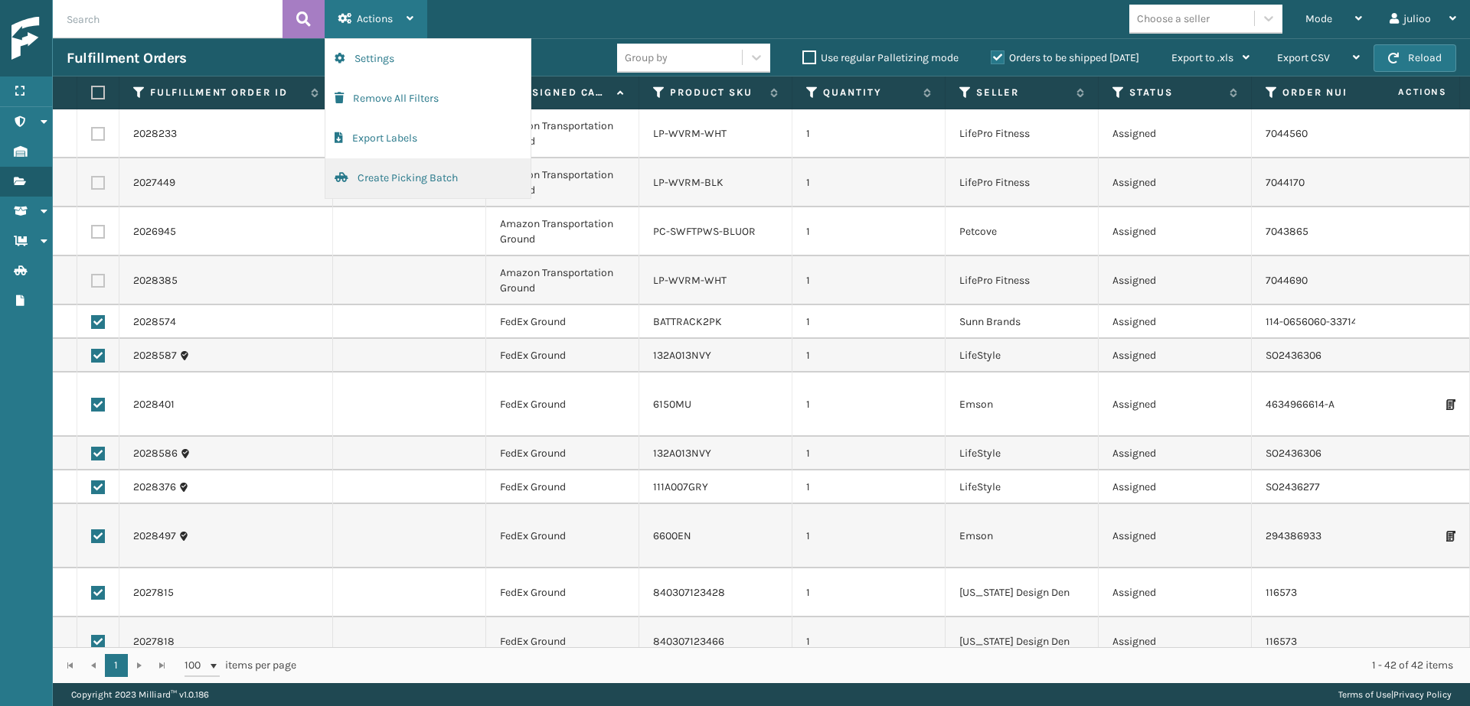 The height and width of the screenshot is (706, 1470). I want to click on a: BATTRACK2PK, so click(687, 321).